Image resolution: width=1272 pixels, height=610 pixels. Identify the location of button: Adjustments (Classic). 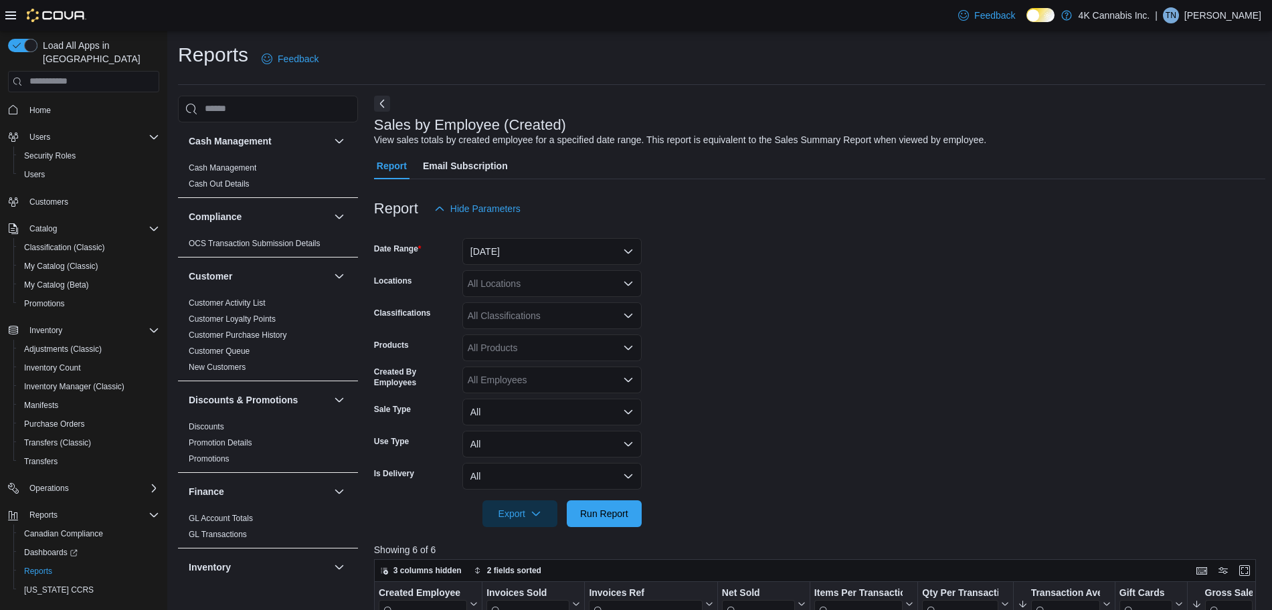
(89, 349).